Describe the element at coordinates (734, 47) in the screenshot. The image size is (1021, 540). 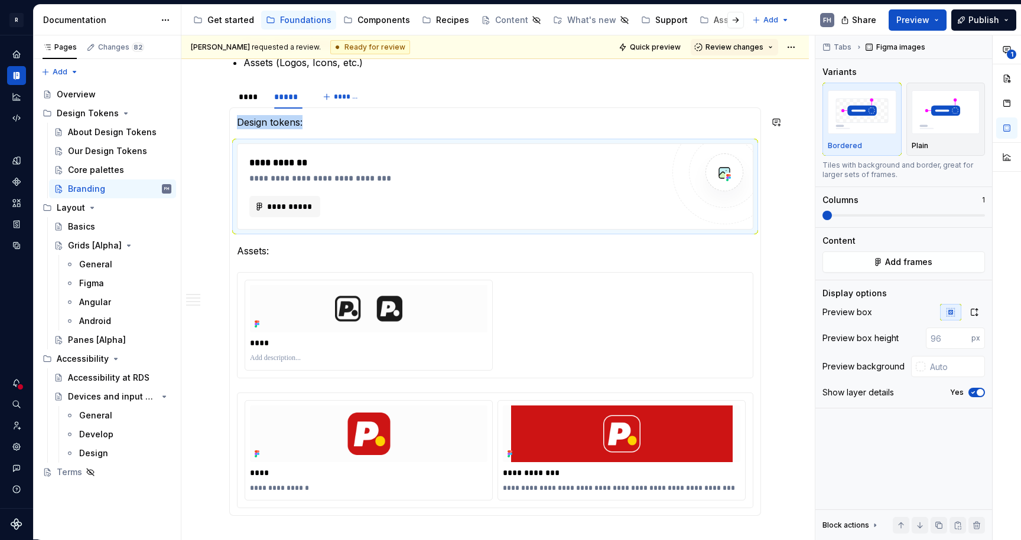
I see `span: Review changes` at that location.